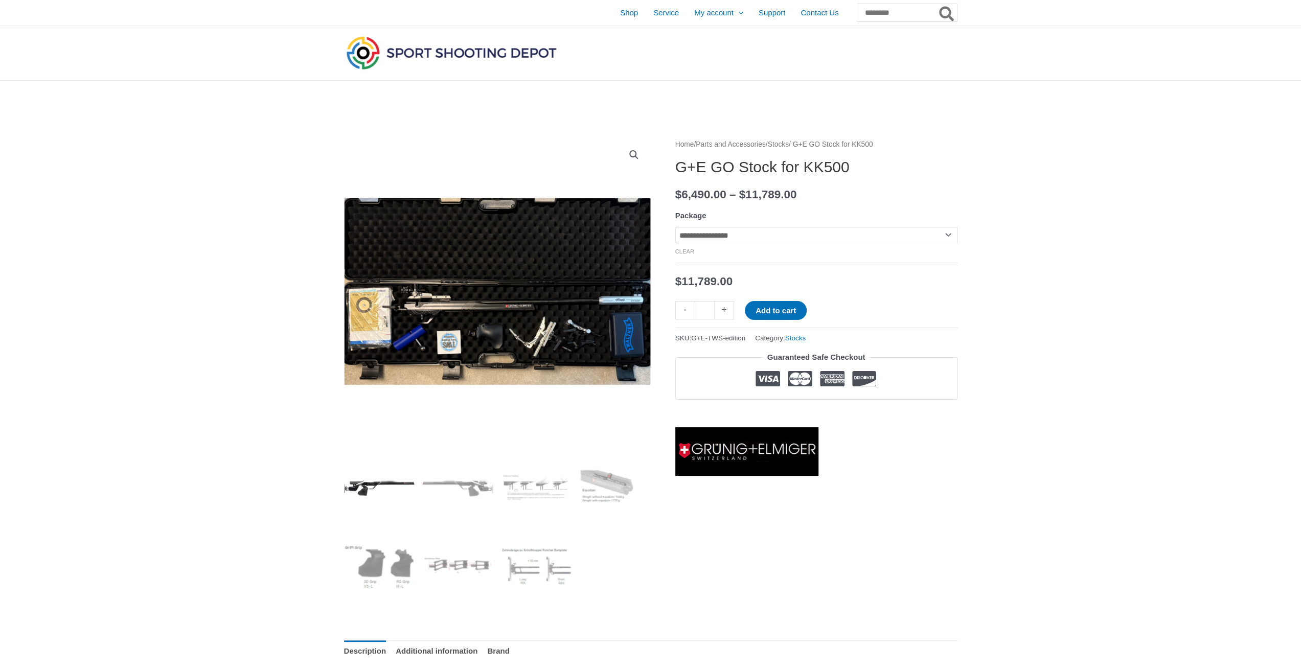 This screenshot has width=1301, height=671. Describe the element at coordinates (458, 566) in the screenshot. I see `img: G+E GO Stock for KK500 - Image 6` at that location.